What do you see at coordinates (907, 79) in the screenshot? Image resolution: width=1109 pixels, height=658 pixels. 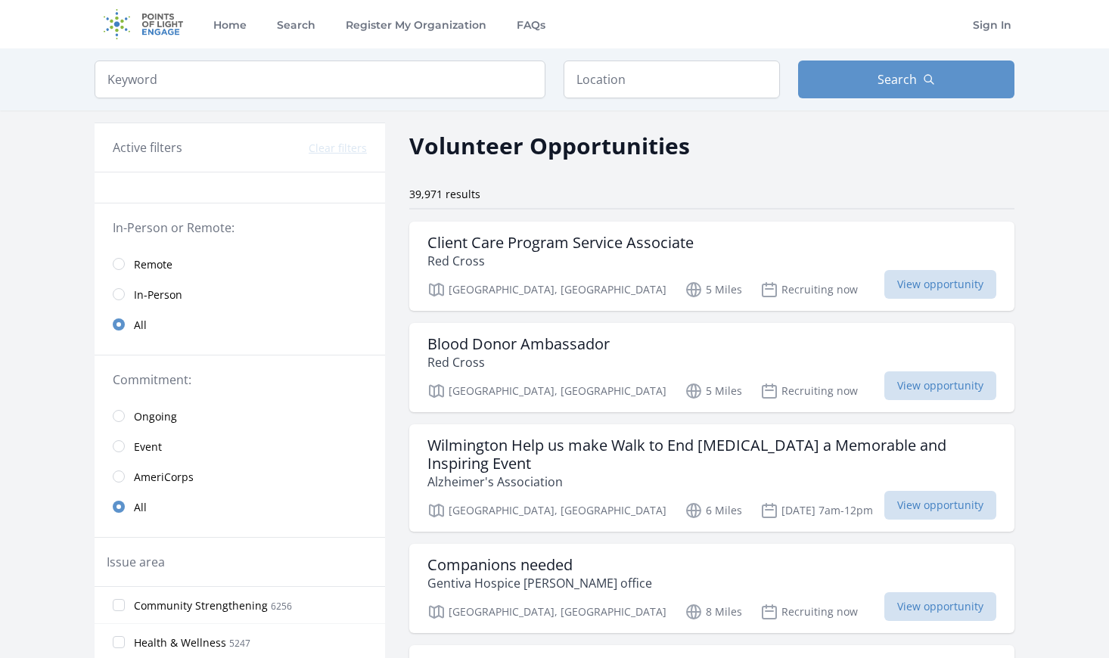 I see `button: Search` at bounding box center [907, 79].